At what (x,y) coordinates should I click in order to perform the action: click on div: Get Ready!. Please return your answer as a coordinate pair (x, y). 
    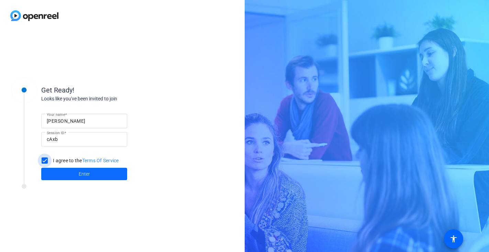
    Looking at the image, I should click on (110, 90).